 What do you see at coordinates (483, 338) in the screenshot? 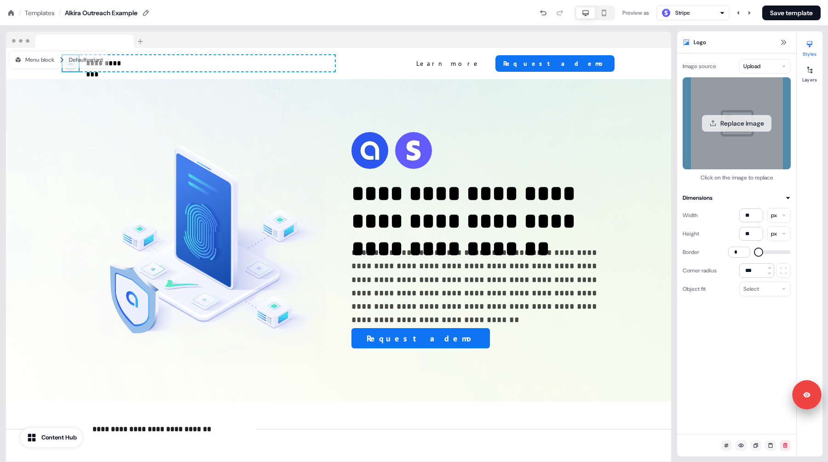
I see `div: Request a demo` at bounding box center [483, 338].